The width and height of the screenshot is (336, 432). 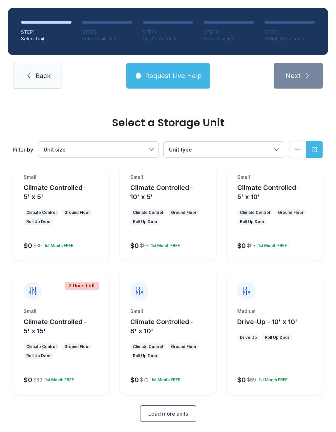 What do you see at coordinates (168, 32) in the screenshot?
I see `div: STEP 3` at bounding box center [168, 32].